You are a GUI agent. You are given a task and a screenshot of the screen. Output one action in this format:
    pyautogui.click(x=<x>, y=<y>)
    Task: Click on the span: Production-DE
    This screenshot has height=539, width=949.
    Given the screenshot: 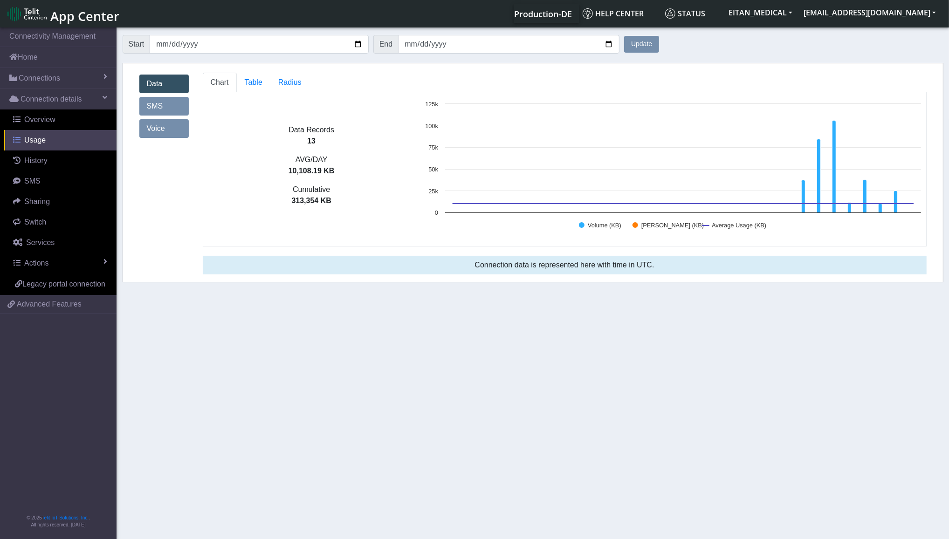 What is the action you would take?
    pyautogui.click(x=543, y=14)
    